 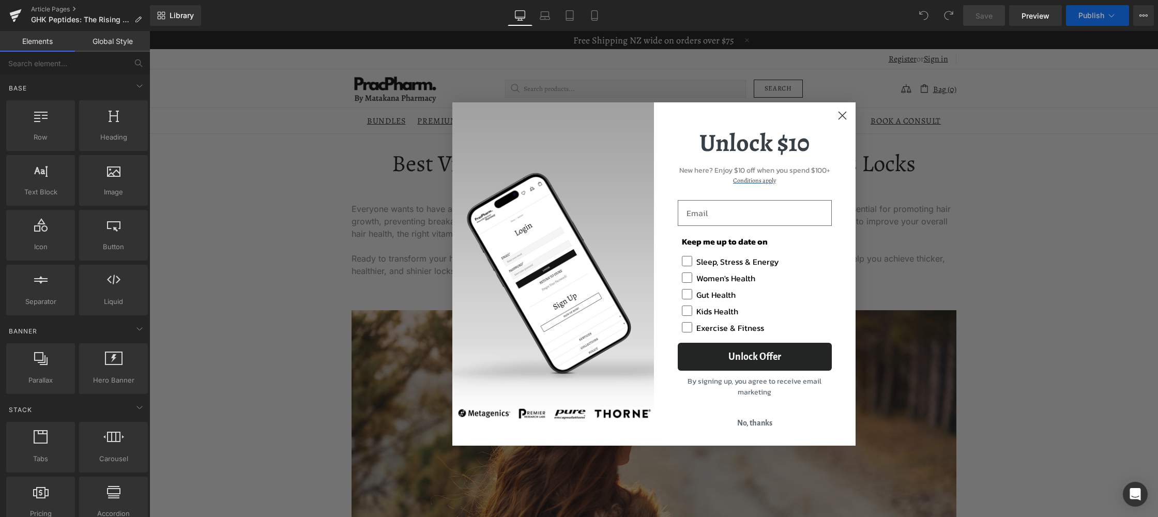 What do you see at coordinates (20, 409) in the screenshot?
I see `span: Stack` at bounding box center [20, 409].